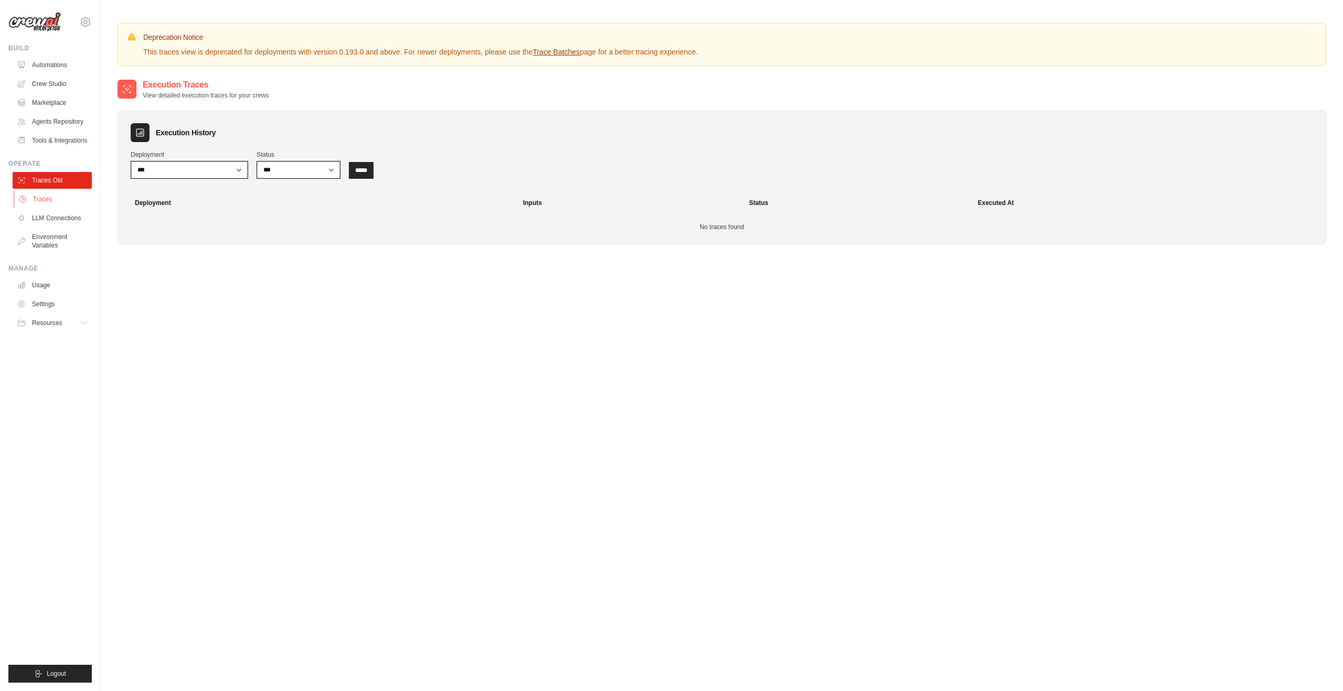 This screenshot has height=691, width=1343. What do you see at coordinates (53, 199) in the screenshot?
I see `a: Traces` at bounding box center [53, 199].